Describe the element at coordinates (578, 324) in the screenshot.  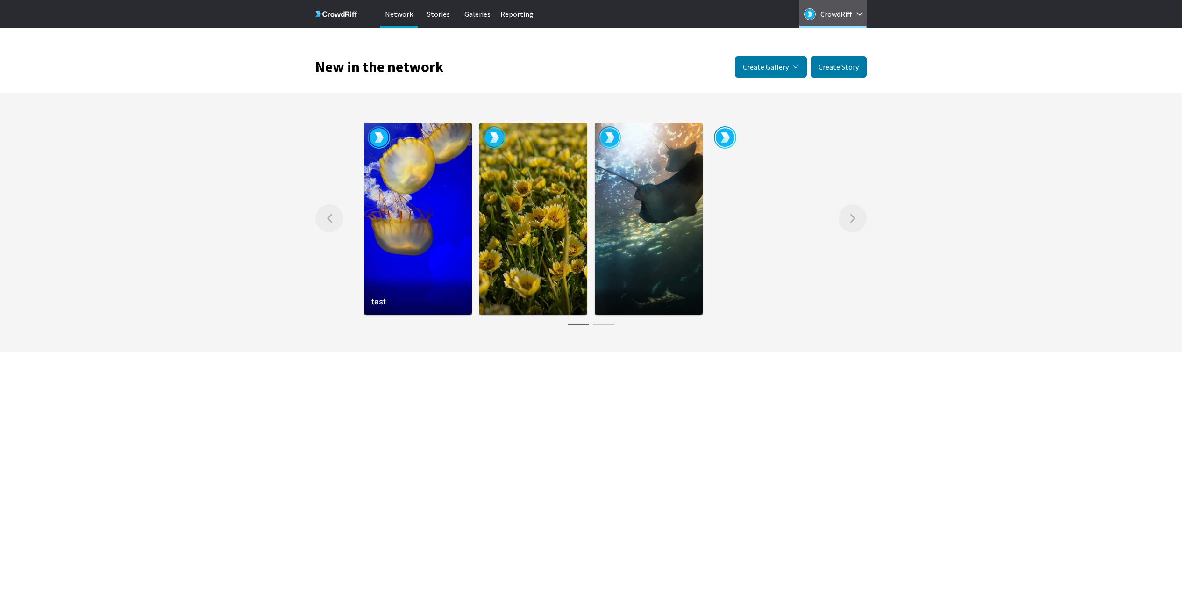
I see `button: Gallery page 1` at that location.